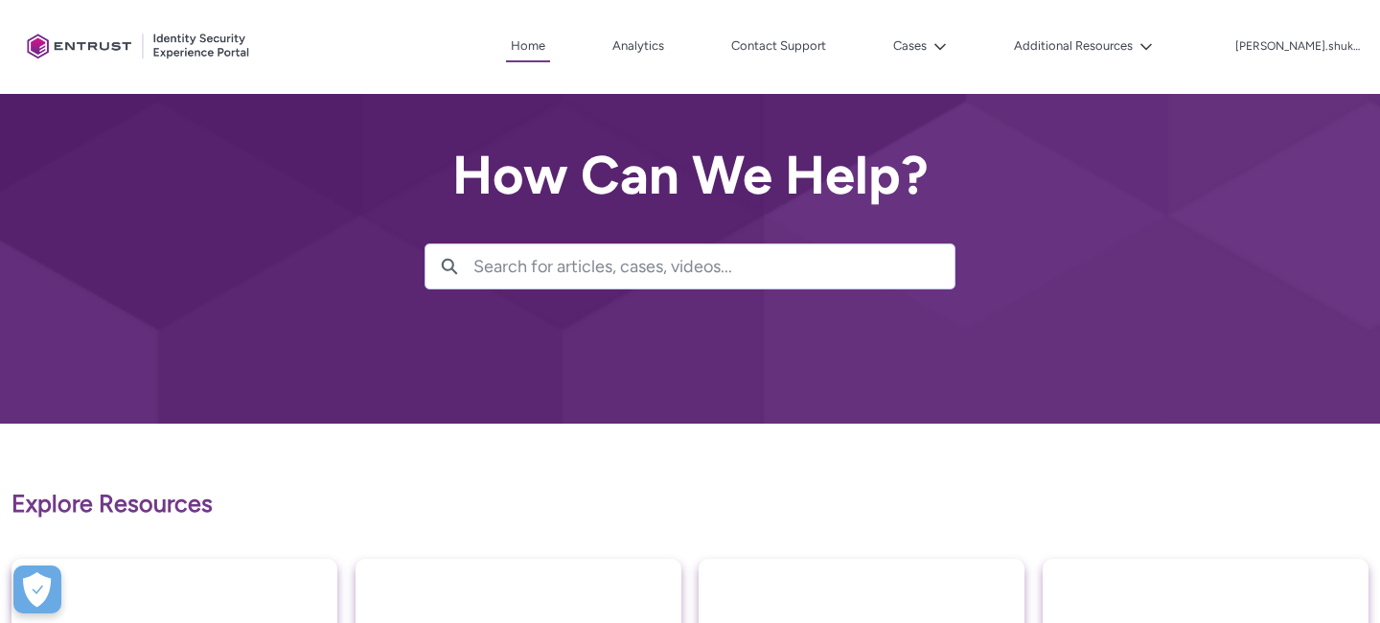 The height and width of the screenshot is (623, 1380). I want to click on button: Search, so click(449, 266).